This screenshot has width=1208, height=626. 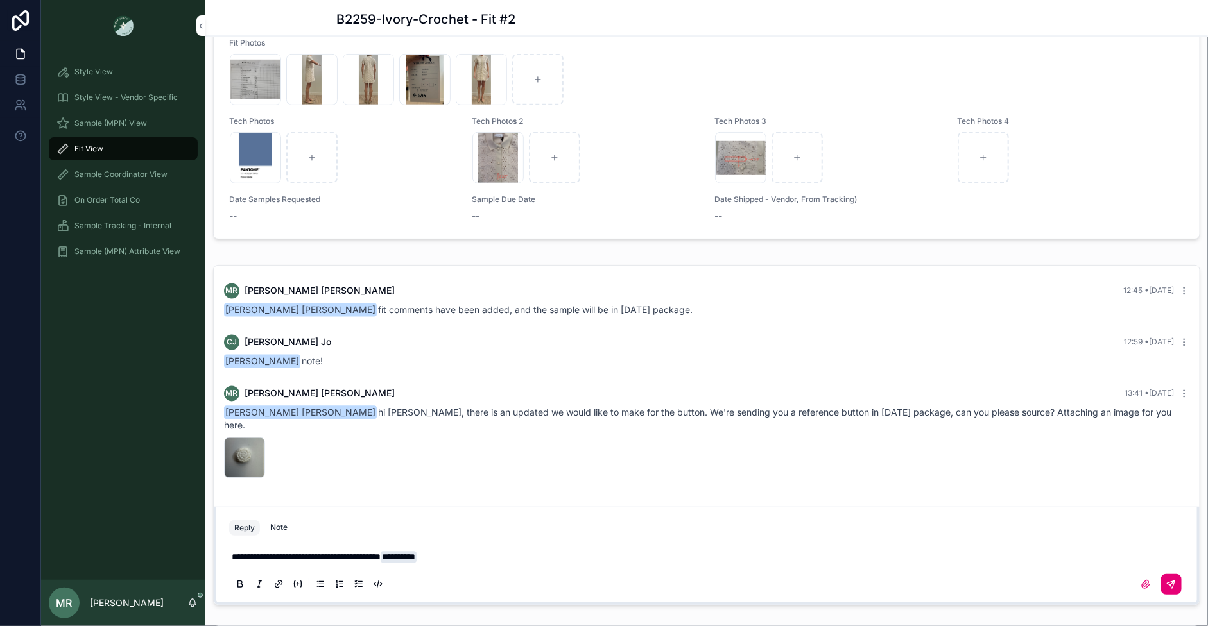 What do you see at coordinates (1070, 121) in the screenshot?
I see `span: Tech Photos 4` at bounding box center [1070, 121].